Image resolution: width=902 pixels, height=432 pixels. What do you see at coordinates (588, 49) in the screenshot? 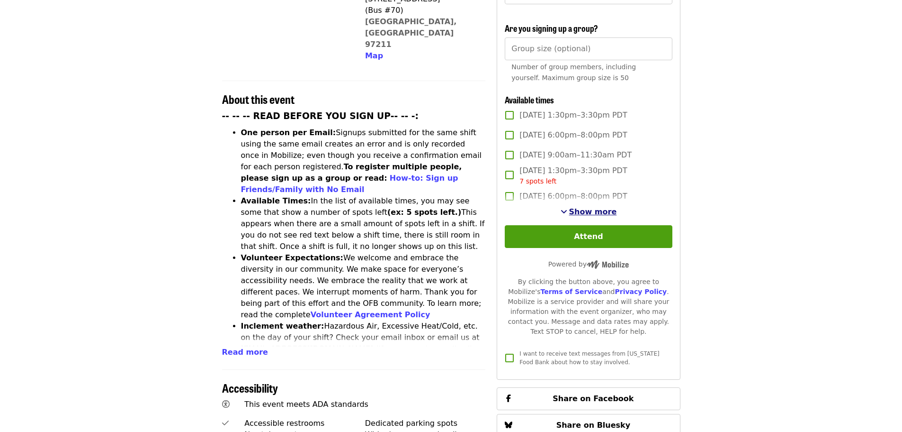
I see `input: [object Object]` at bounding box center [588, 49].